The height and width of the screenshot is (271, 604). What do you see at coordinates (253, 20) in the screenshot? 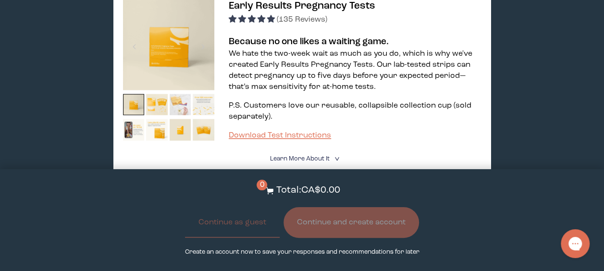
I see `span: 4.99 stars` at bounding box center [253, 20].